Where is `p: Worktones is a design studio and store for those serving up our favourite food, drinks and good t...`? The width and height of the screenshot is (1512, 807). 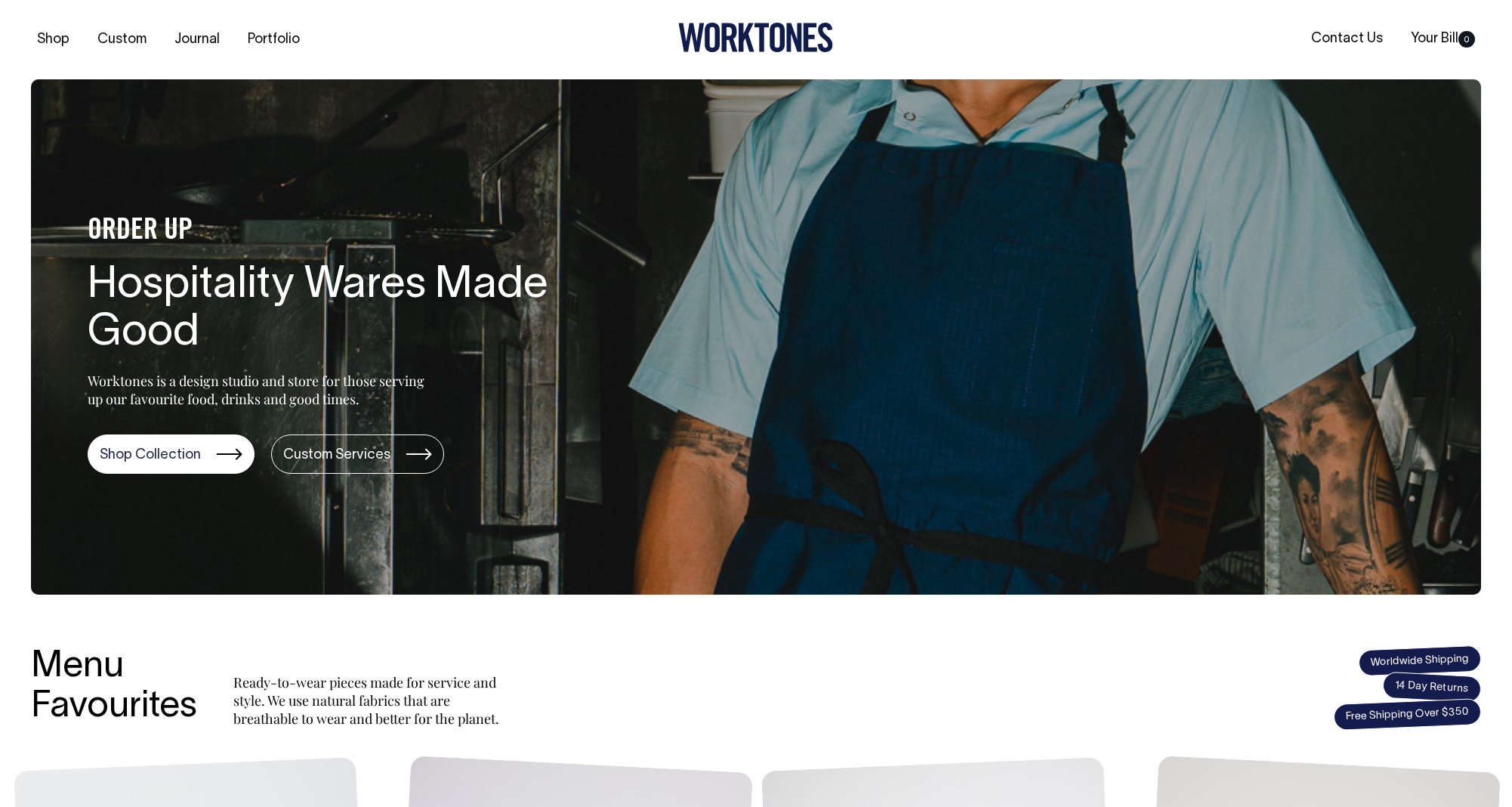
p: Worktones is a design studio and store for those serving up our favourite food, drinks and good t... is located at coordinates (259, 389).